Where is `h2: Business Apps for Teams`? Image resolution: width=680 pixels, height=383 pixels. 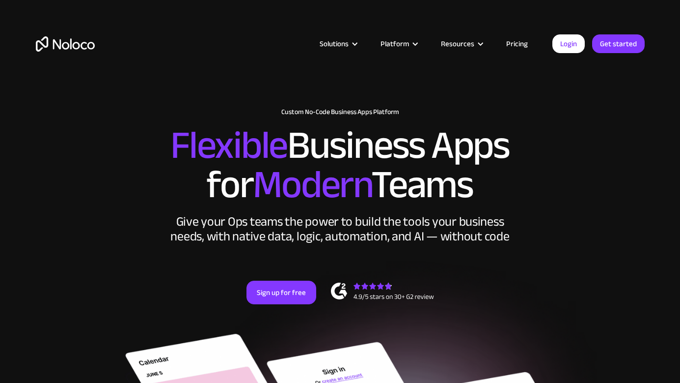 h2: Business Apps for Teams is located at coordinates (340, 165).